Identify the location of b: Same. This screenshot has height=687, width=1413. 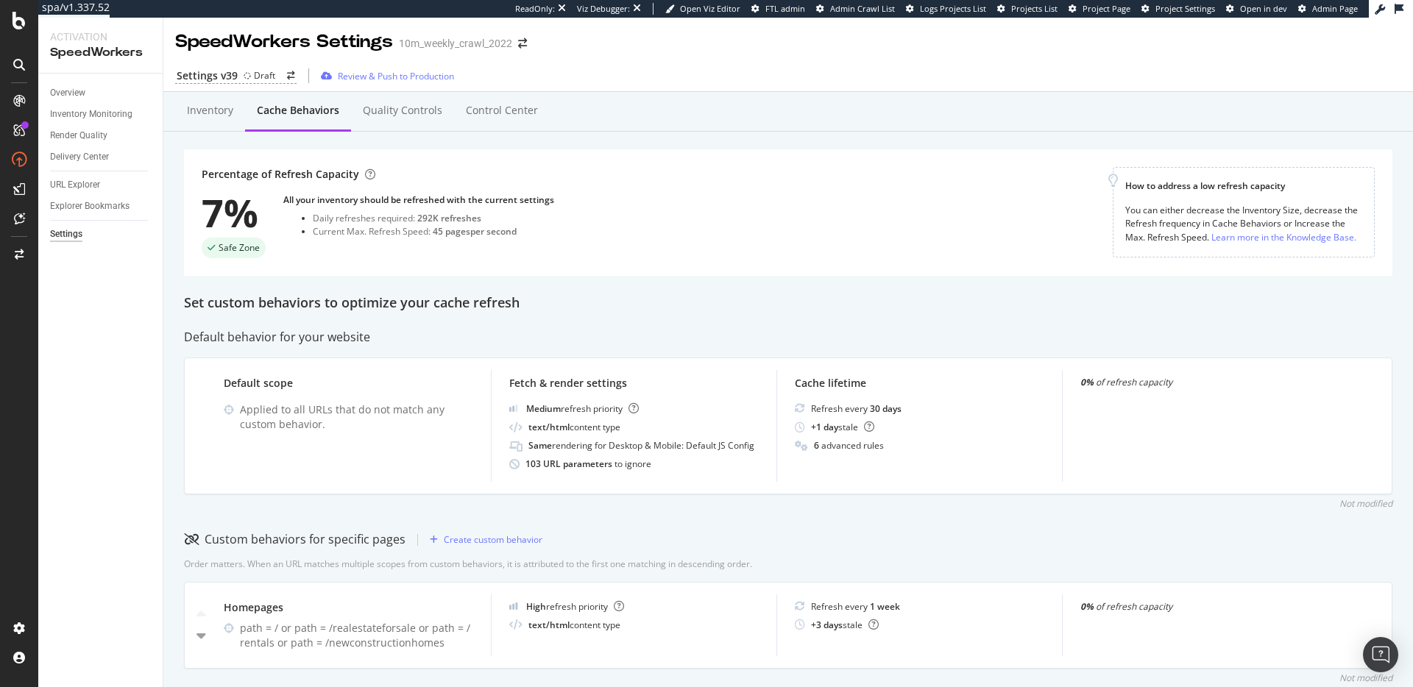
(540, 445).